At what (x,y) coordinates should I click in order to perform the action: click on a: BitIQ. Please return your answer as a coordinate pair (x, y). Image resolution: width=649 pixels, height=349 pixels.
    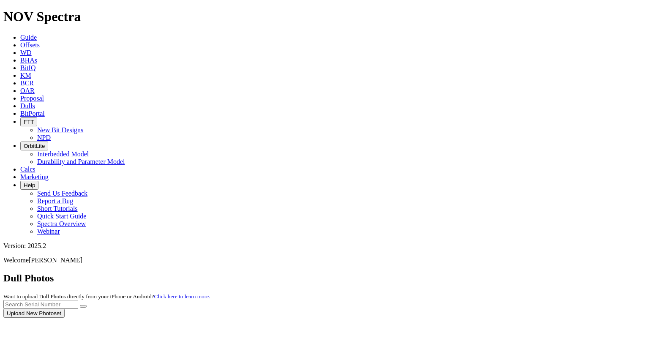
    Looking at the image, I should click on (28, 68).